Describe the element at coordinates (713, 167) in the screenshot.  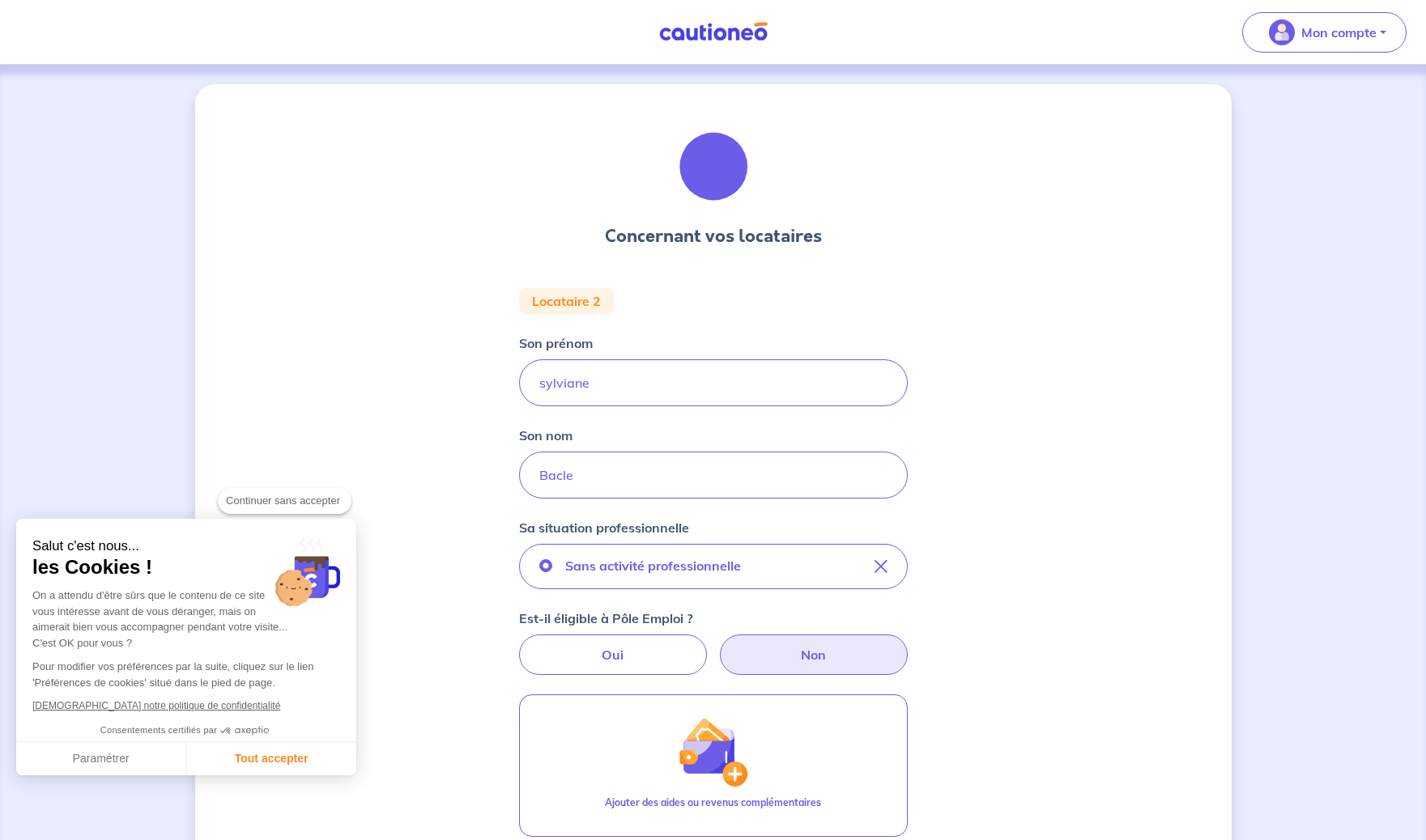
I see `img: illu_tenants.svg` at that location.